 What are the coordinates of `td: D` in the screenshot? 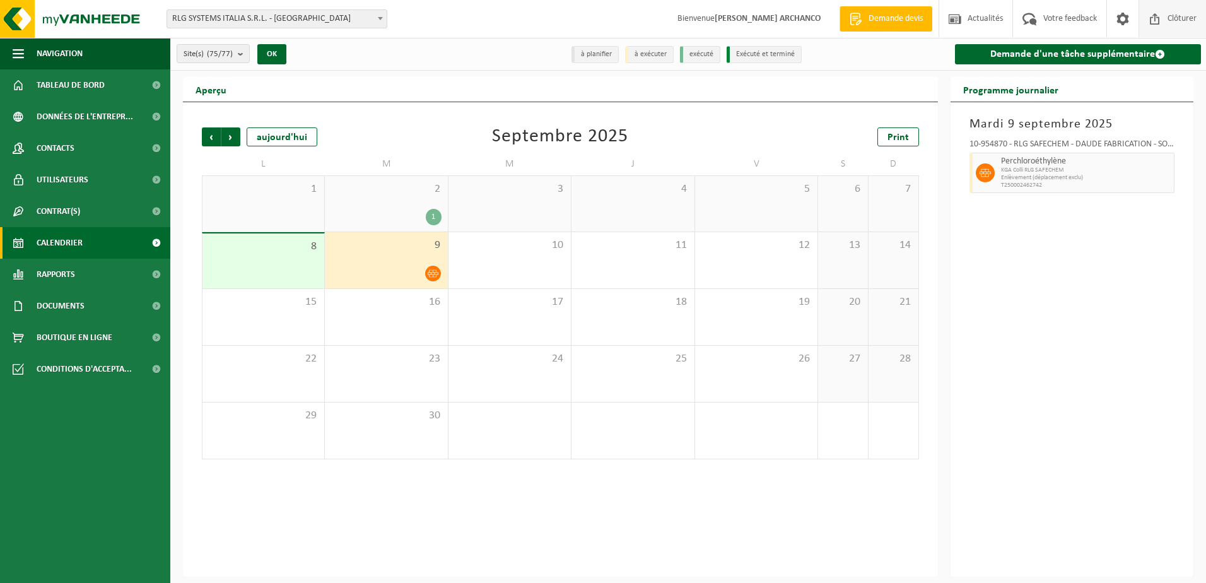 It's located at (894, 164).